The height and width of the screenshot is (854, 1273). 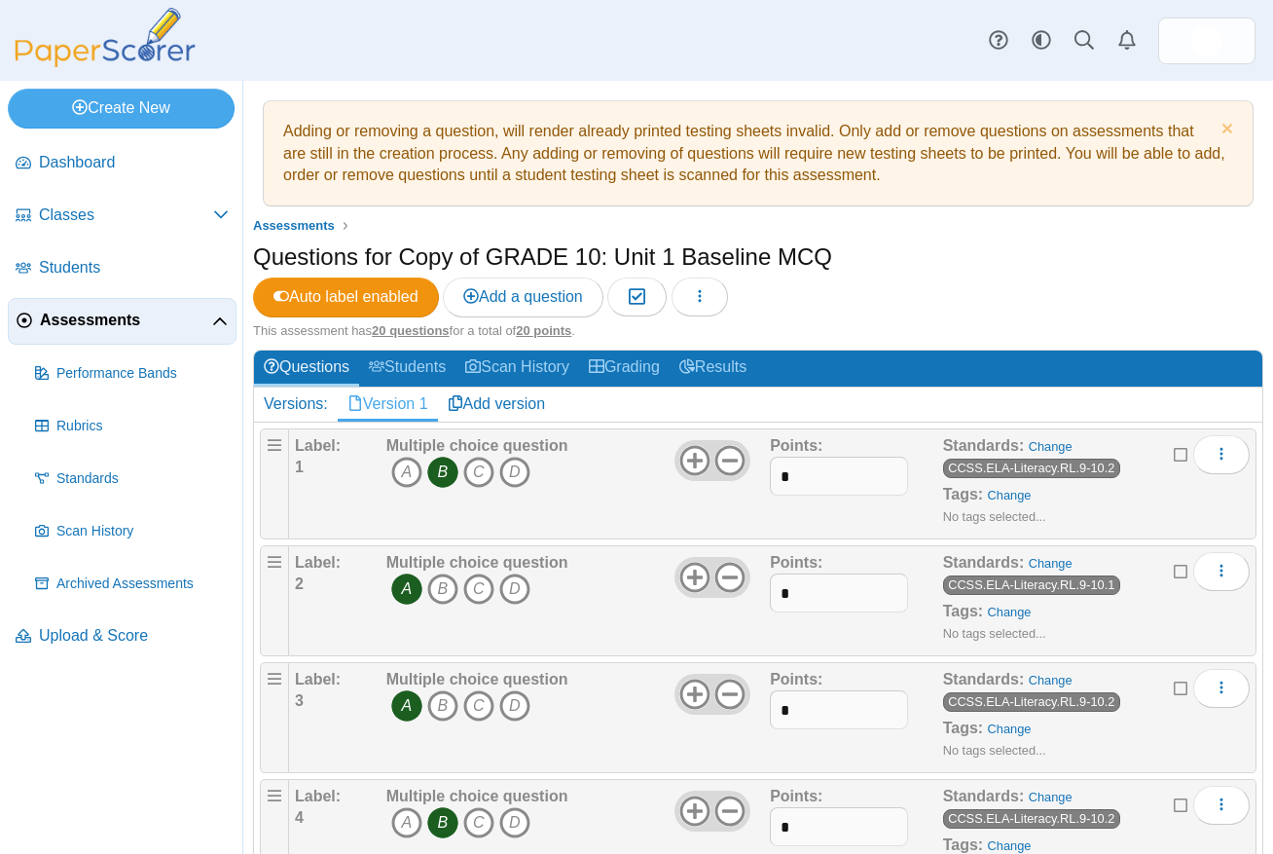 I want to click on a: Create New, so click(x=121, y=108).